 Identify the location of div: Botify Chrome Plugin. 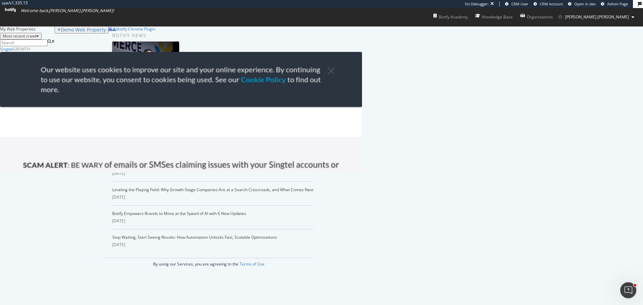
(136, 29).